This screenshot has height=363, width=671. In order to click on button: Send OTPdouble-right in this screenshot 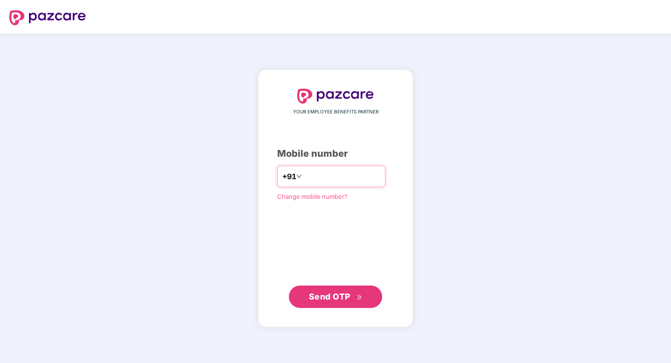, I will do `click(336, 297)`.